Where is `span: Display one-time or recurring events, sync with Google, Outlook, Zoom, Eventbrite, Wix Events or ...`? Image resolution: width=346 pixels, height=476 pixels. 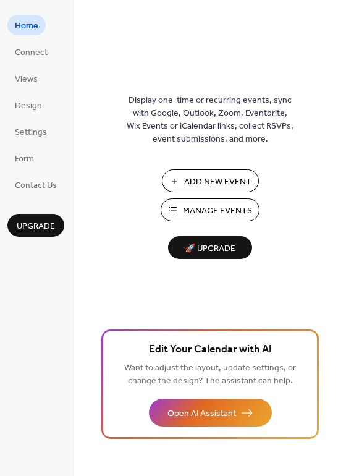 span: Display one-time or recurring events, sync with Google, Outlook, Zoom, Eventbrite, Wix Events or ... is located at coordinates (210, 120).